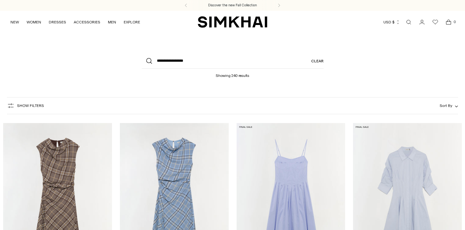 Image resolution: width=465 pixels, height=230 pixels. I want to click on a: Open search modal, so click(409, 22).